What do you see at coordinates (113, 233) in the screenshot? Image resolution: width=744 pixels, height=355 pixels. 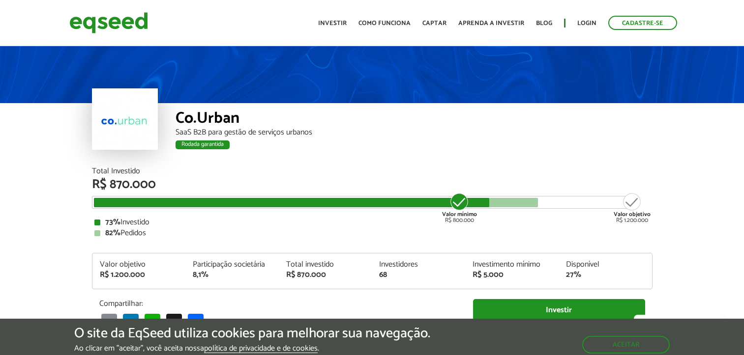 I see `strong: 82%` at bounding box center [113, 233].